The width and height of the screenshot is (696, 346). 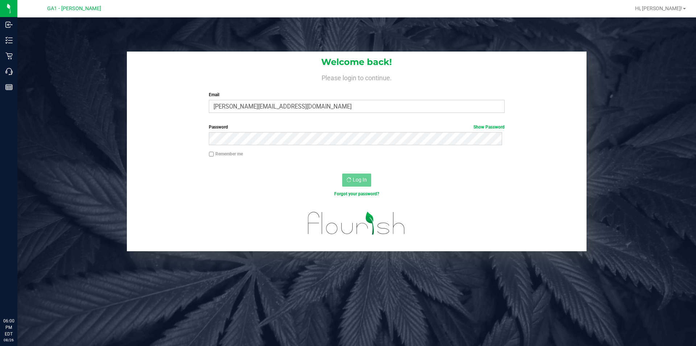 I want to click on a: Forgot your password?, so click(x=357, y=194).